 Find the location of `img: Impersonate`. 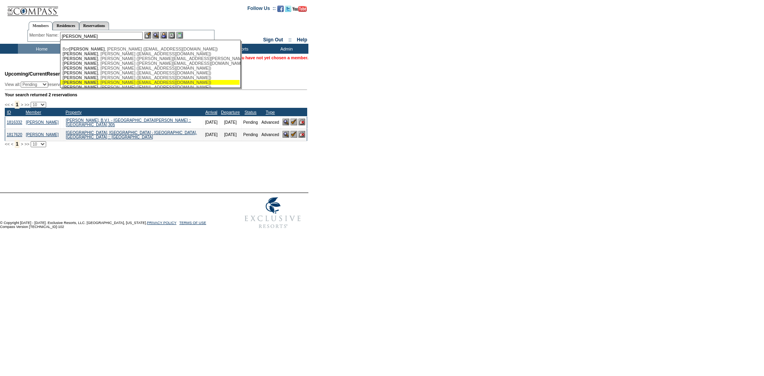

img: Impersonate is located at coordinates (163, 35).